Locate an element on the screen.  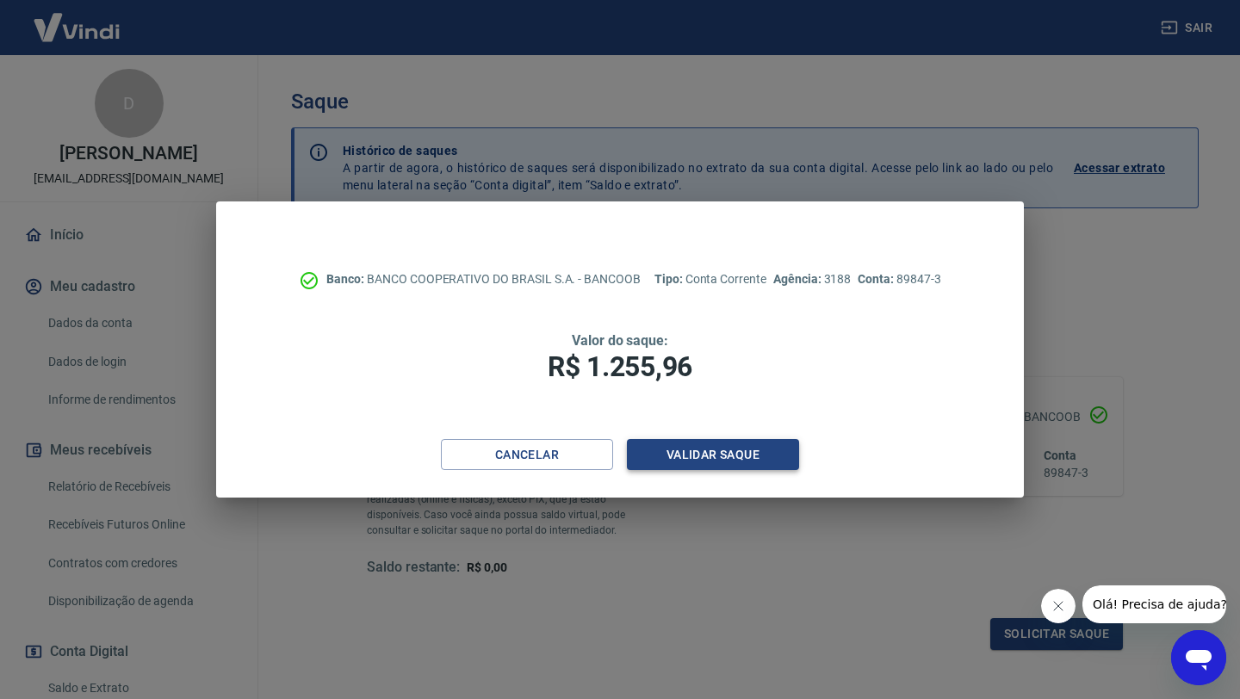
span: Tipo: is located at coordinates (670, 279).